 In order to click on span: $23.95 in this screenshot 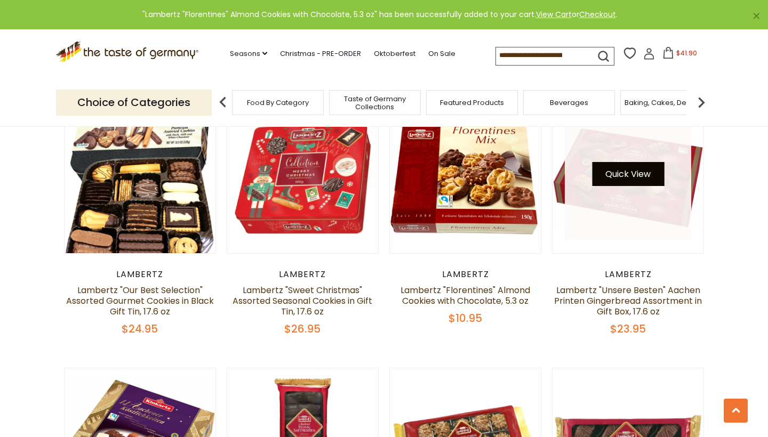, I will do `click(628, 329)`.